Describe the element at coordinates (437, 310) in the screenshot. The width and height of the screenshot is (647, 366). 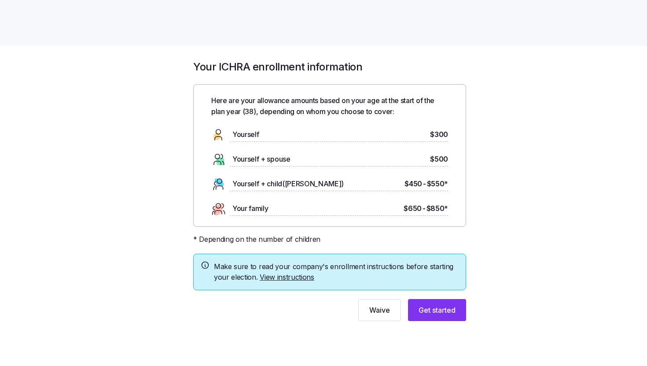
I see `button: Get started` at that location.